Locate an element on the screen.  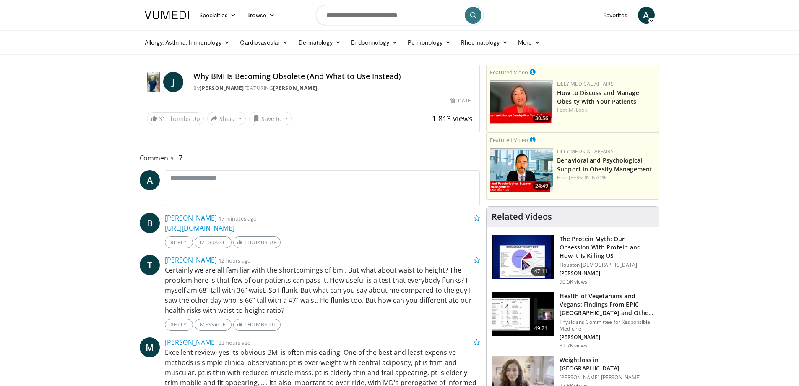
button: Save to is located at coordinates (271, 118).